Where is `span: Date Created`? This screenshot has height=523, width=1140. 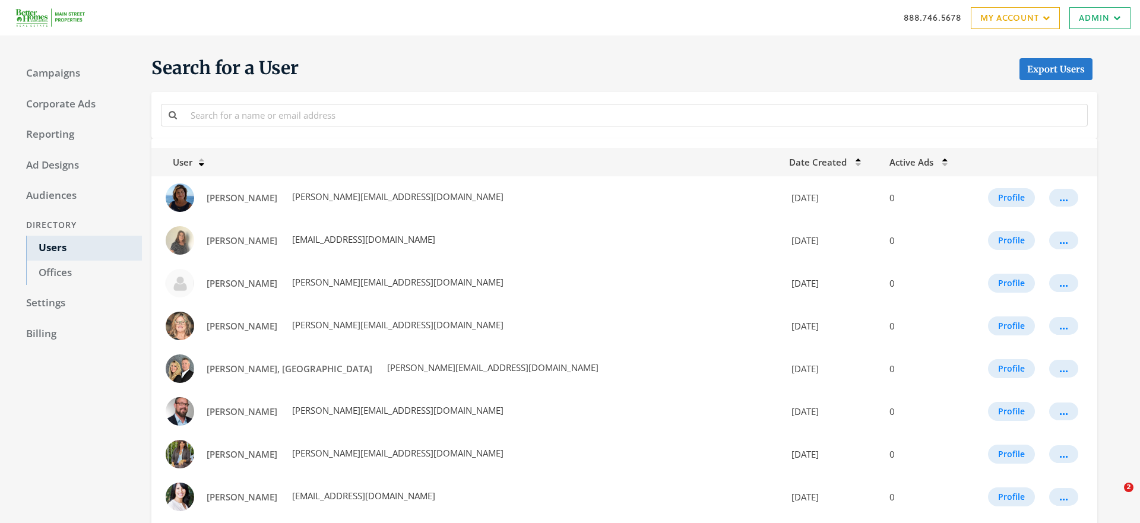
span: Date Created is located at coordinates (818, 162).